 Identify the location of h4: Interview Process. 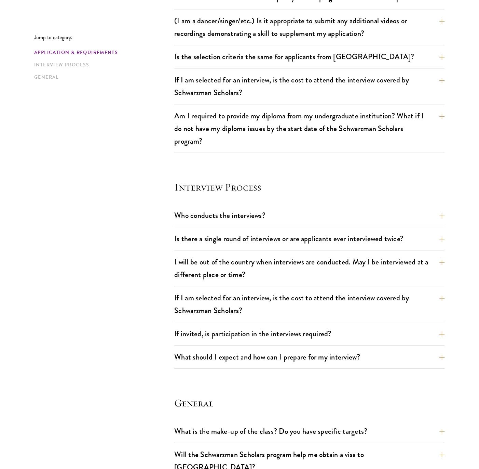
(310, 187).